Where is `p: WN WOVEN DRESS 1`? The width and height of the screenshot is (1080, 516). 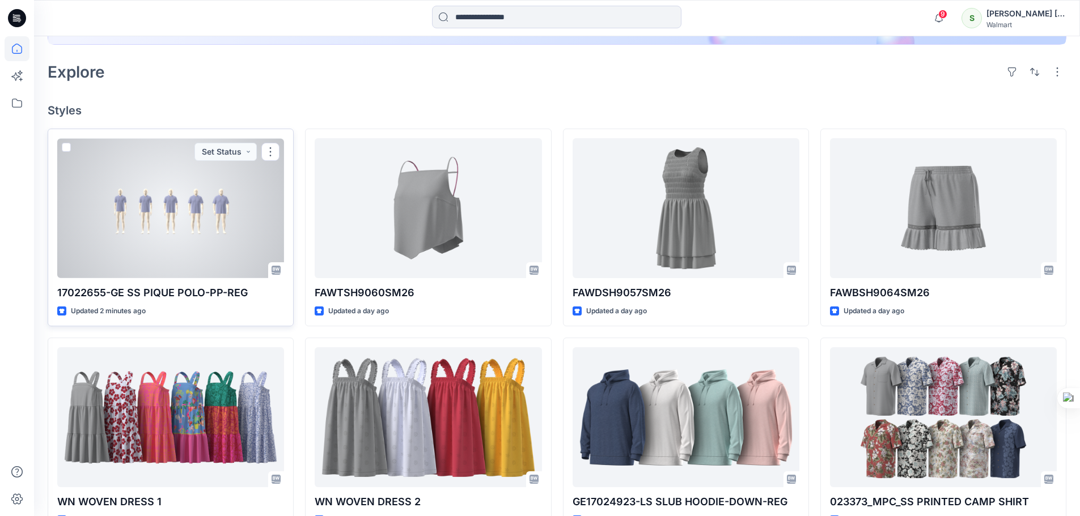
p: WN WOVEN DRESS 1 is located at coordinates (171, 502).